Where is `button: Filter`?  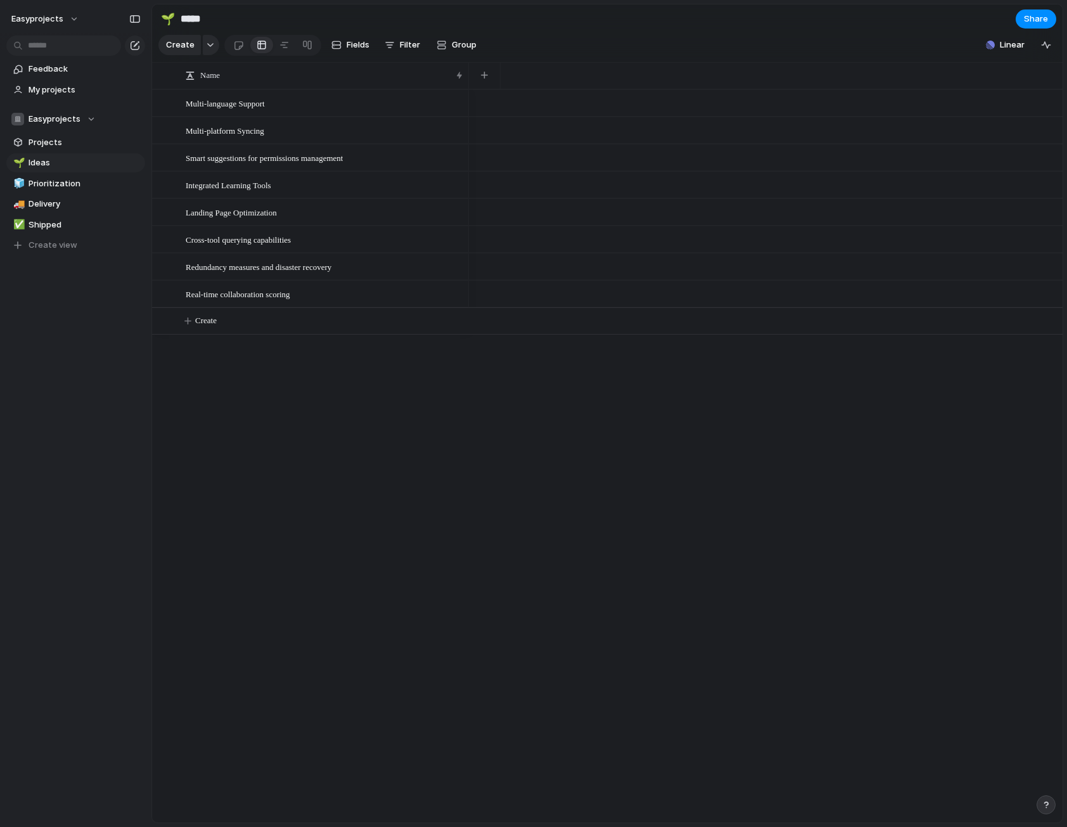 button: Filter is located at coordinates (402, 45).